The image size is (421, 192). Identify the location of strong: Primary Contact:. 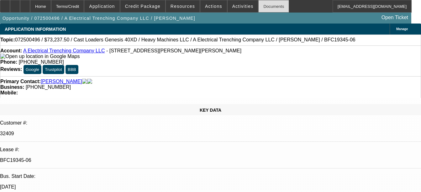
(20, 81).